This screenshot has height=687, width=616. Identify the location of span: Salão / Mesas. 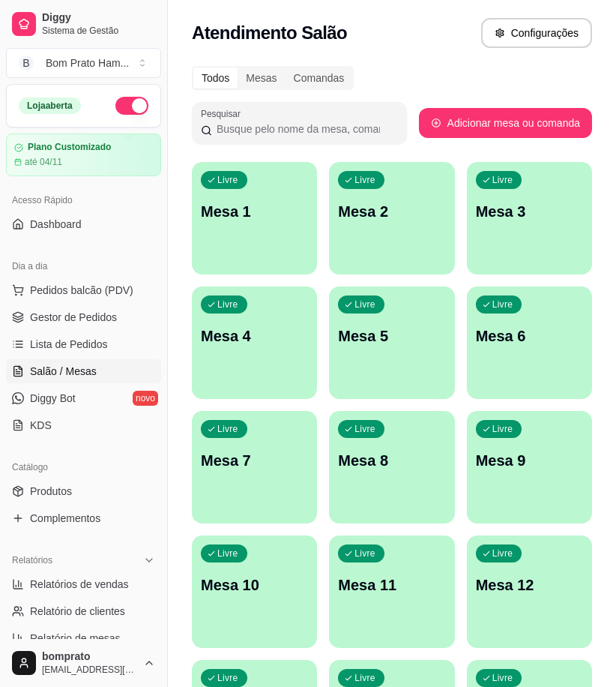
(63, 371).